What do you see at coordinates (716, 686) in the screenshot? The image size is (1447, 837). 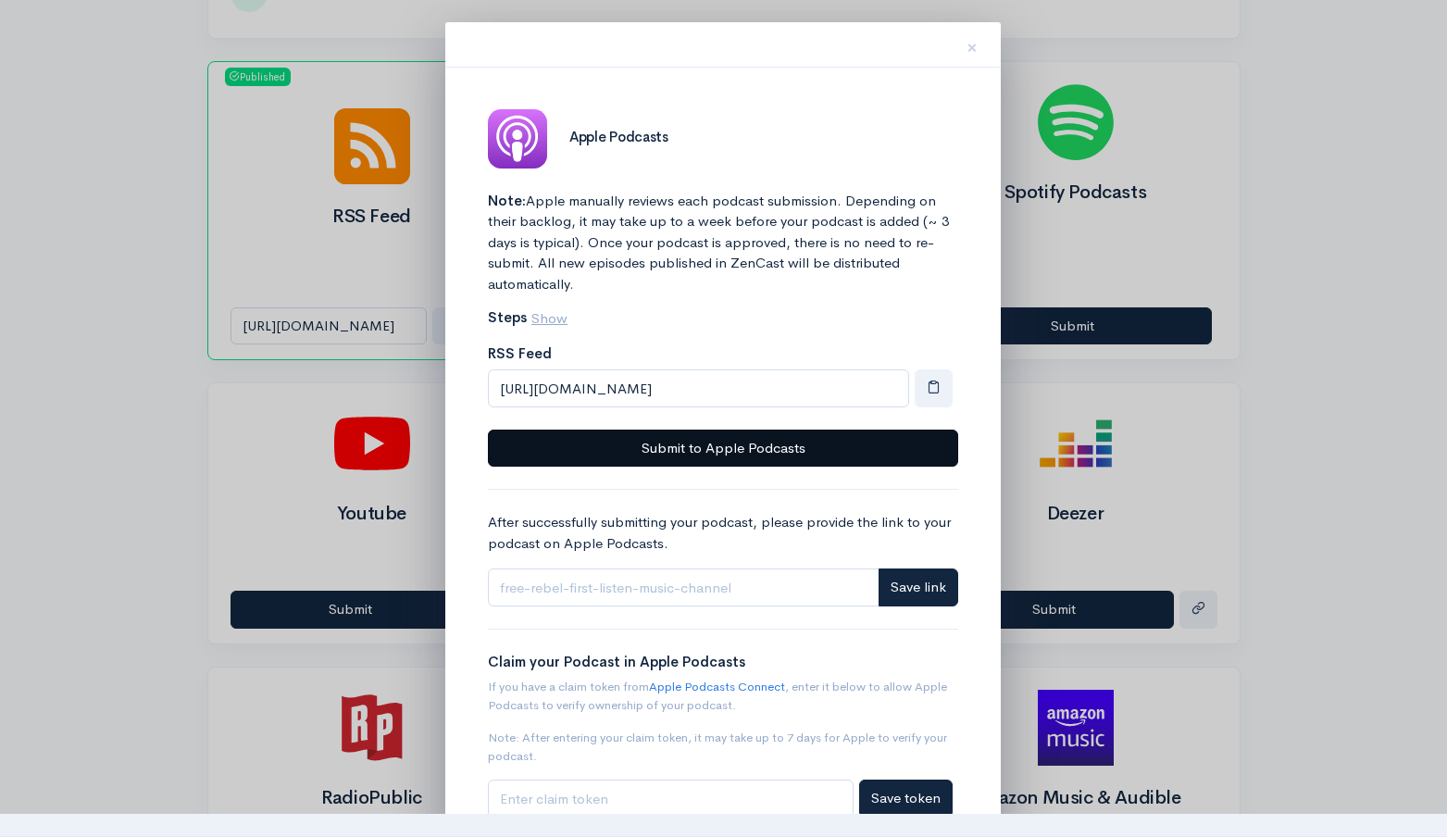 I see `a: Apple Podcasts Connect` at bounding box center [716, 686].